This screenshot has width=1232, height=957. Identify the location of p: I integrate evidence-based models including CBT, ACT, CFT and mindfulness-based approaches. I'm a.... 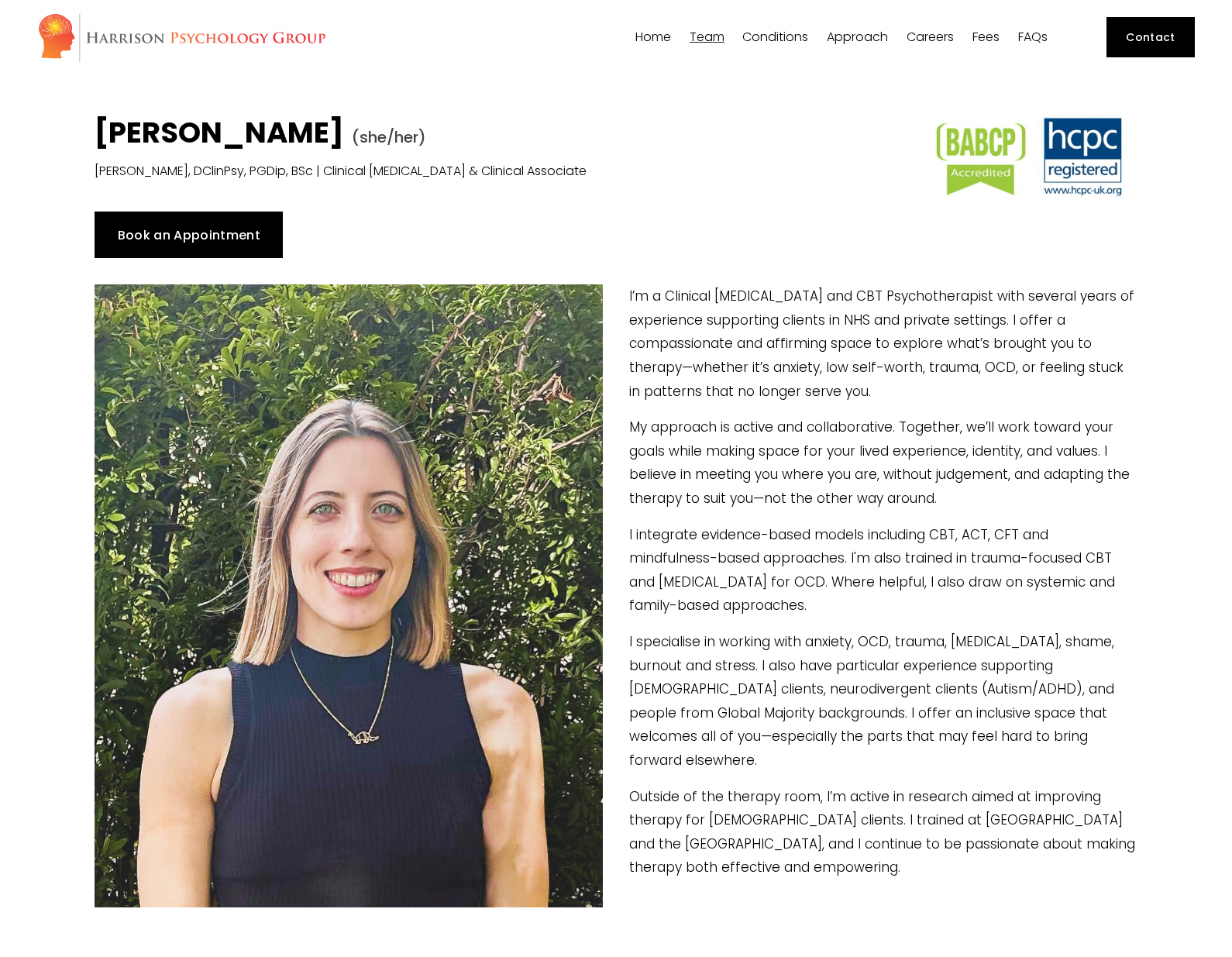
(615, 570).